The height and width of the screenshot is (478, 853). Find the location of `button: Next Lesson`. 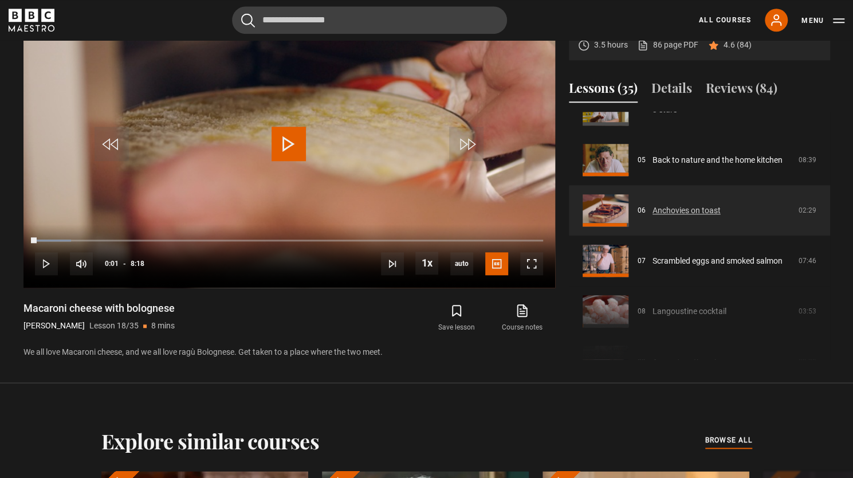

button: Next Lesson is located at coordinates (392, 264).